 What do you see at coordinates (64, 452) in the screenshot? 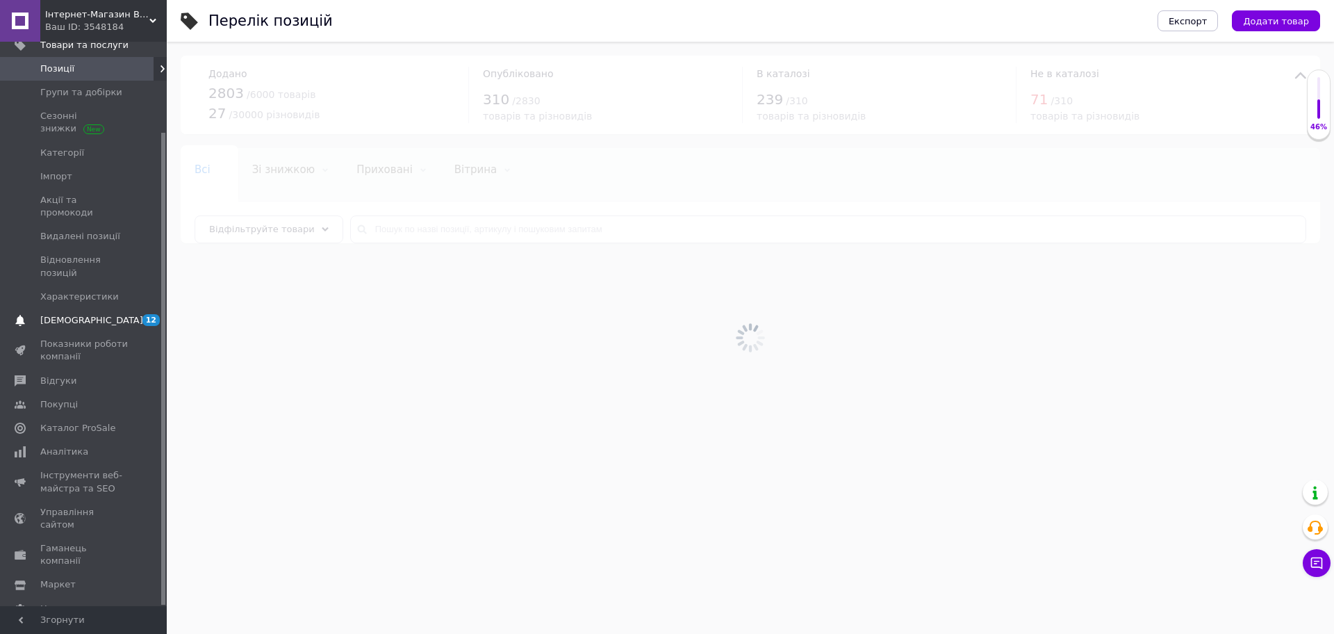
I see `span: Аналітика` at bounding box center [64, 452].